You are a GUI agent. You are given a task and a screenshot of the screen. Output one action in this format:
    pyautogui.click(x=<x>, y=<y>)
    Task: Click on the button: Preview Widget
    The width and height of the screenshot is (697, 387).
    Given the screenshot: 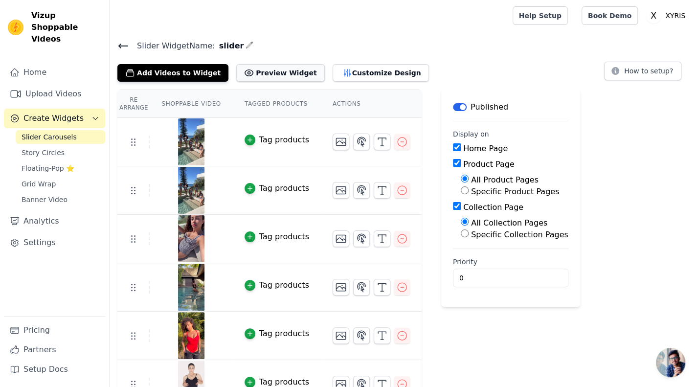 What is the action you would take?
    pyautogui.click(x=280, y=73)
    